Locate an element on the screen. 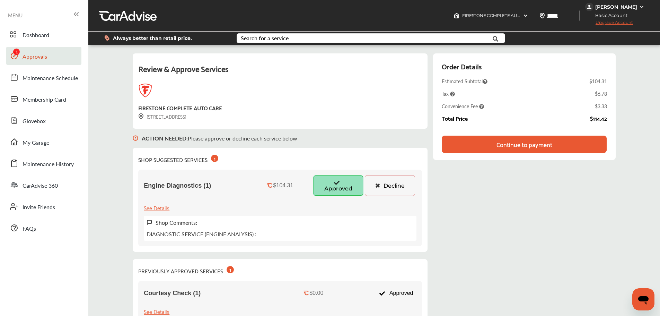  div: Approved is located at coordinates (396, 293).